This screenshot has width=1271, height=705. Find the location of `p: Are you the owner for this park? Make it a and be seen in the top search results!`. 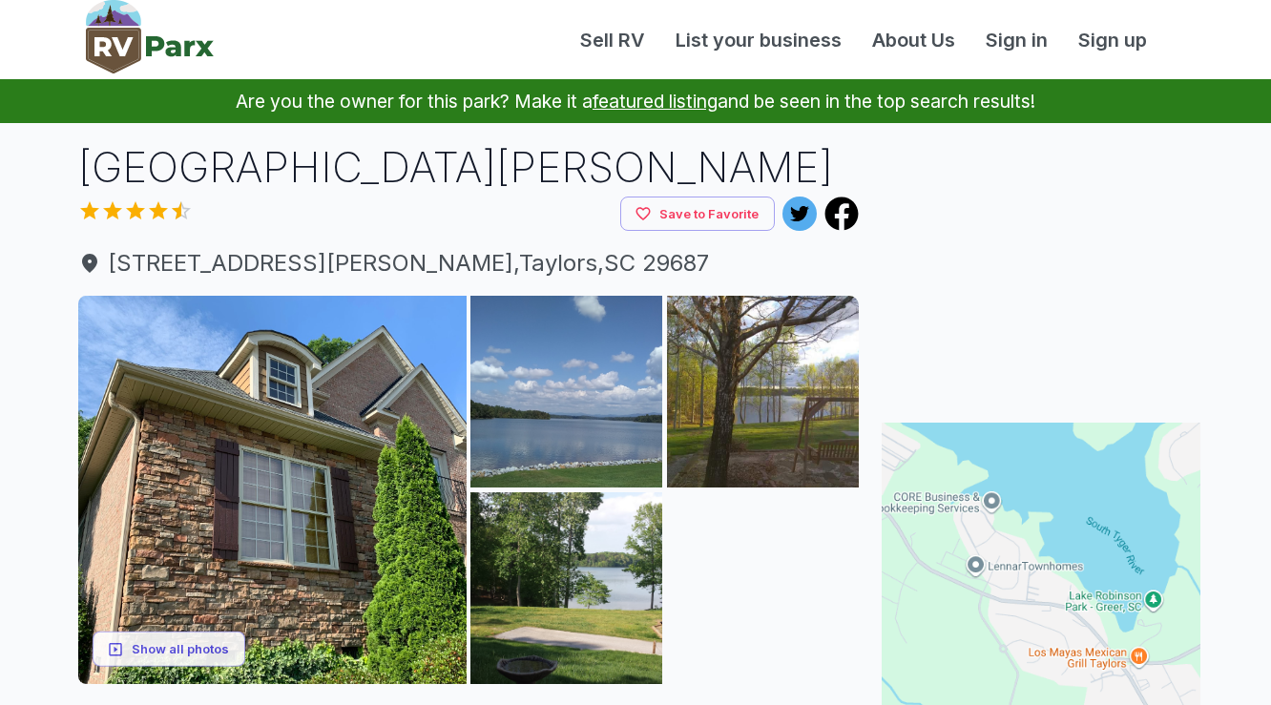

p: Are you the owner for this park? Make it a and be seen in the top search results! is located at coordinates (636, 101).